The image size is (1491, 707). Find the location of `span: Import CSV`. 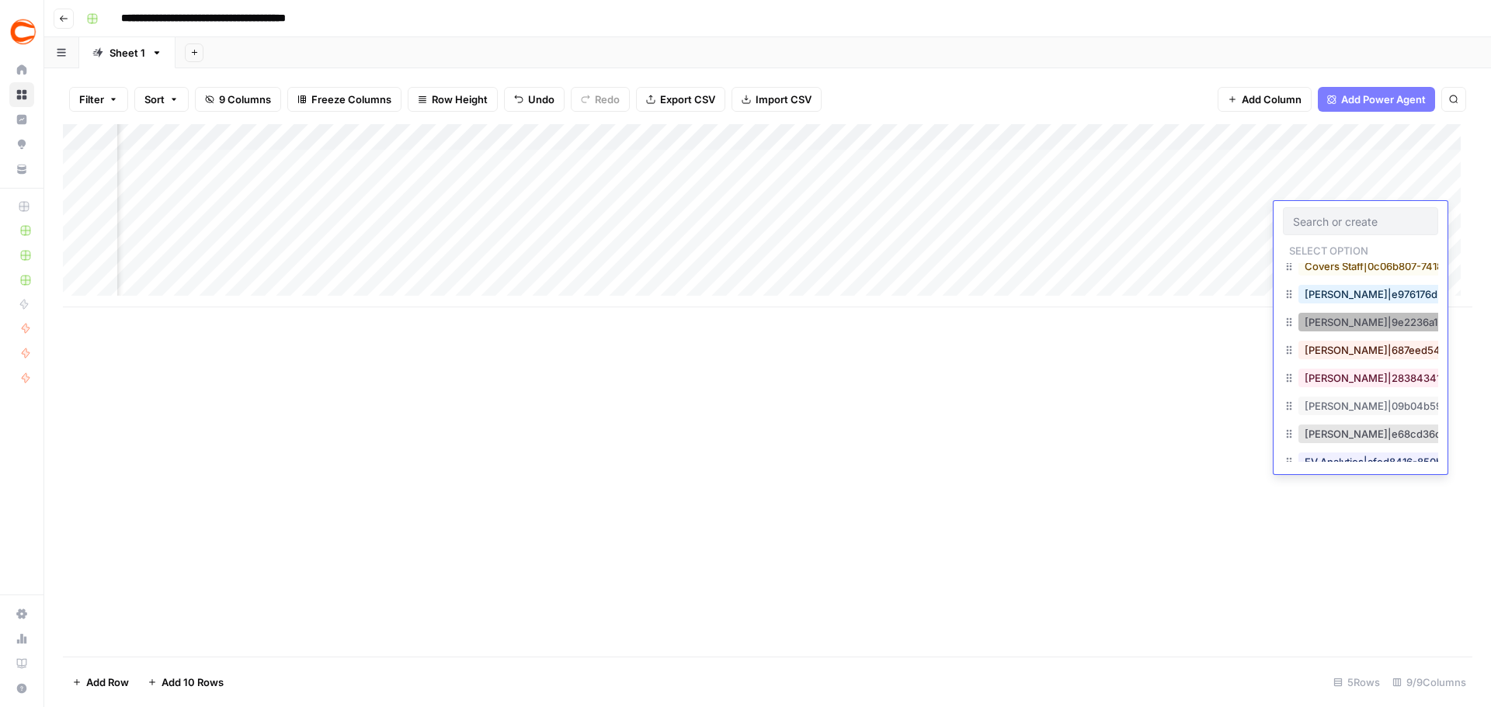

span: Import CSV is located at coordinates (784, 99).